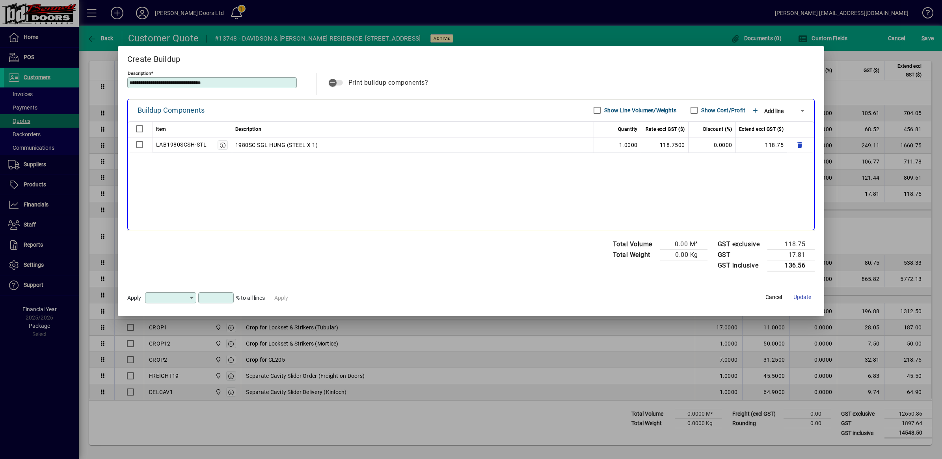 The width and height of the screenshot is (942, 459). I want to click on td: GST, so click(741, 255).